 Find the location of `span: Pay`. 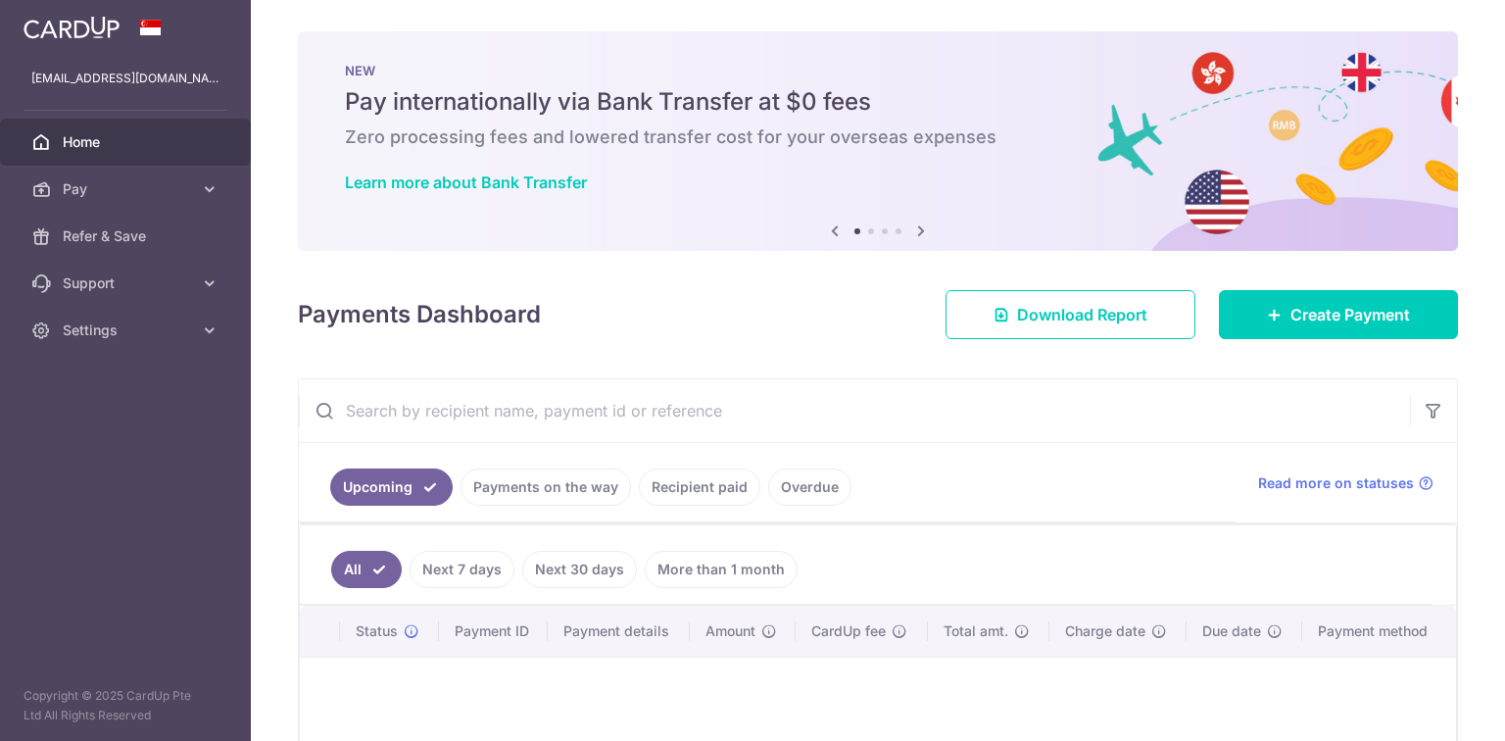

span: Pay is located at coordinates (127, 189).